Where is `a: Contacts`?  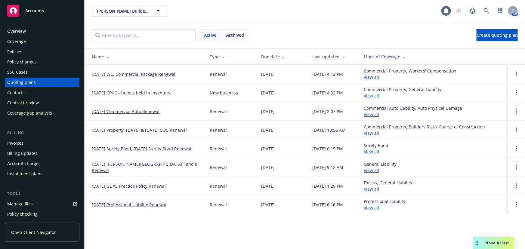
a: Contacts is located at coordinates (42, 93).